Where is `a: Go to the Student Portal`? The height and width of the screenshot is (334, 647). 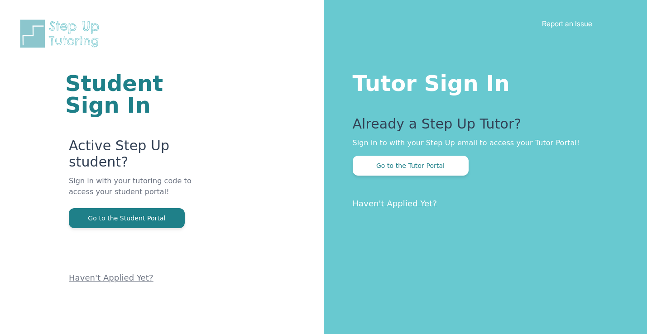
a: Go to the Student Portal is located at coordinates (127, 218).